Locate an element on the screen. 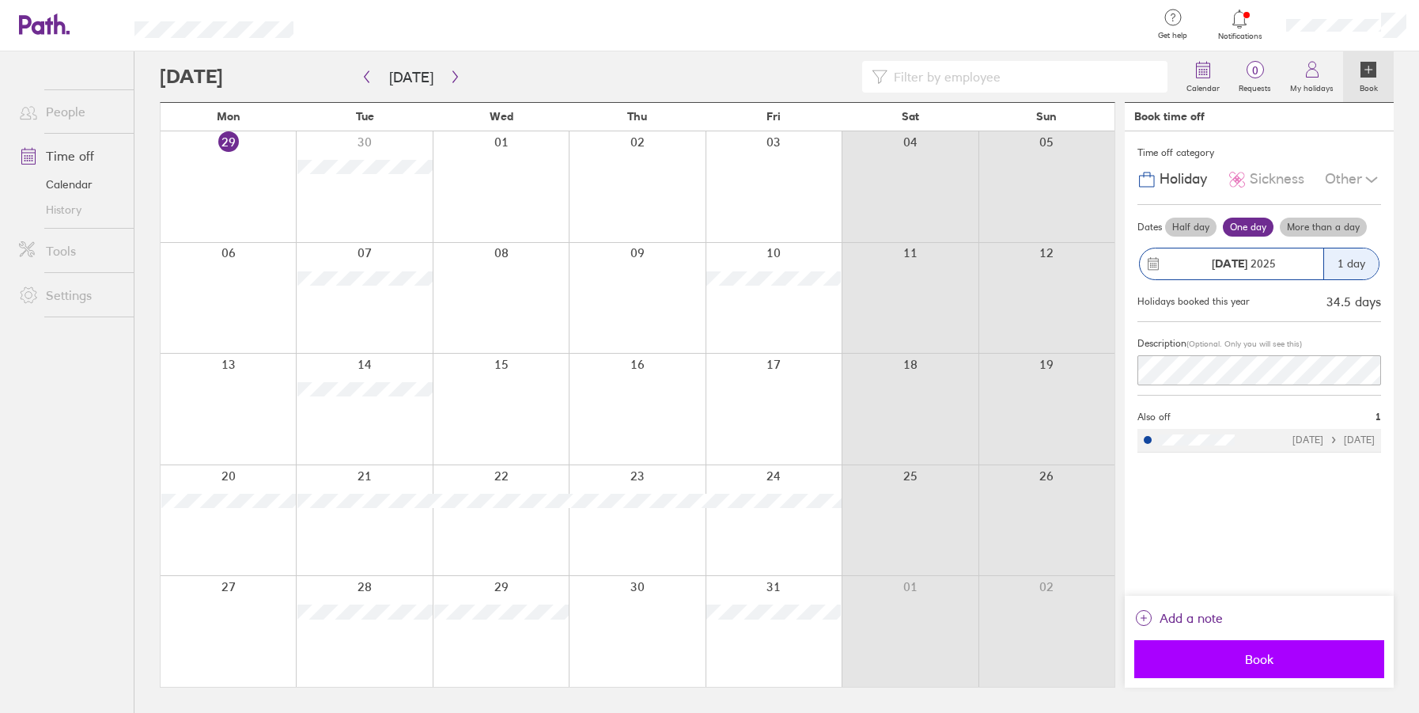 The image size is (1419, 713). span: Get help is located at coordinates (1173, 36).